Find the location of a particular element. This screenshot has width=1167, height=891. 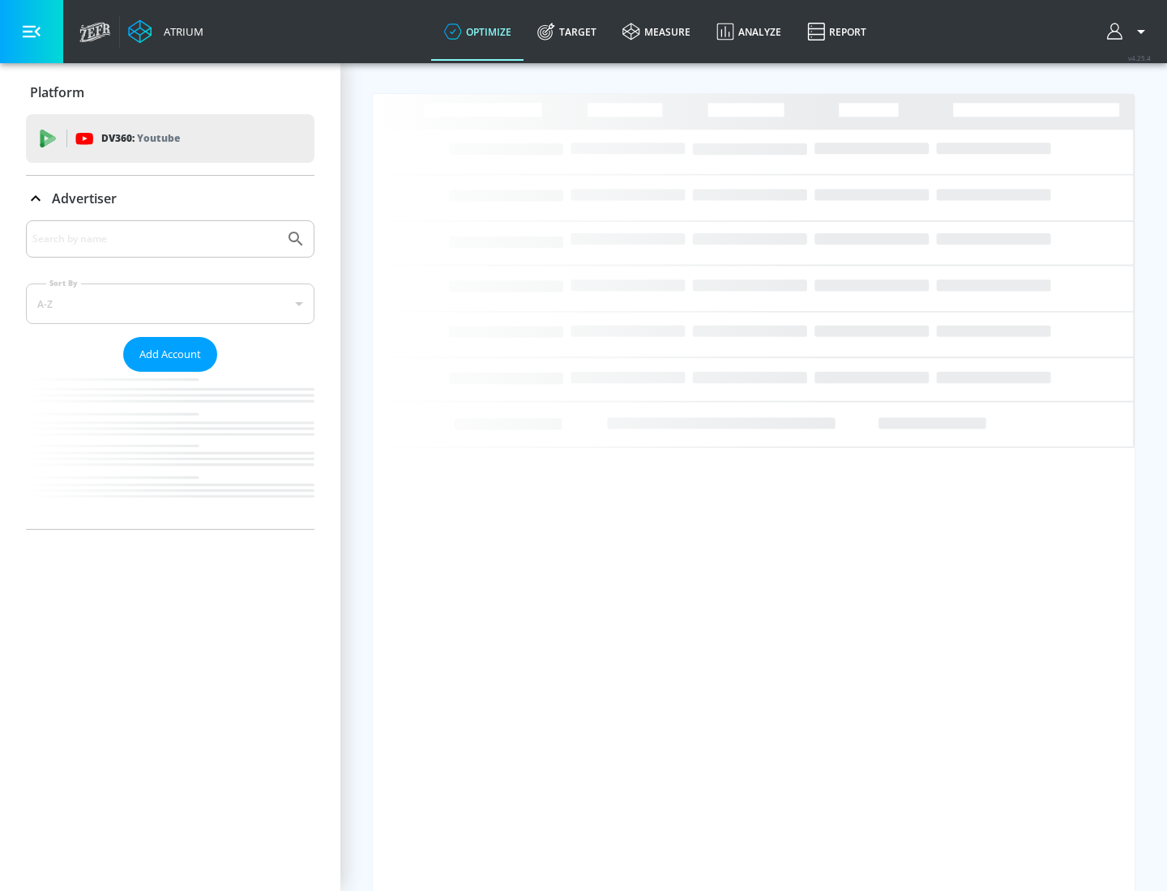

a: Report is located at coordinates (836, 32).